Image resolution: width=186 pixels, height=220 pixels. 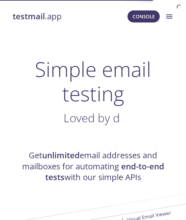 I want to click on h1: Simple email testing, so click(x=93, y=81).